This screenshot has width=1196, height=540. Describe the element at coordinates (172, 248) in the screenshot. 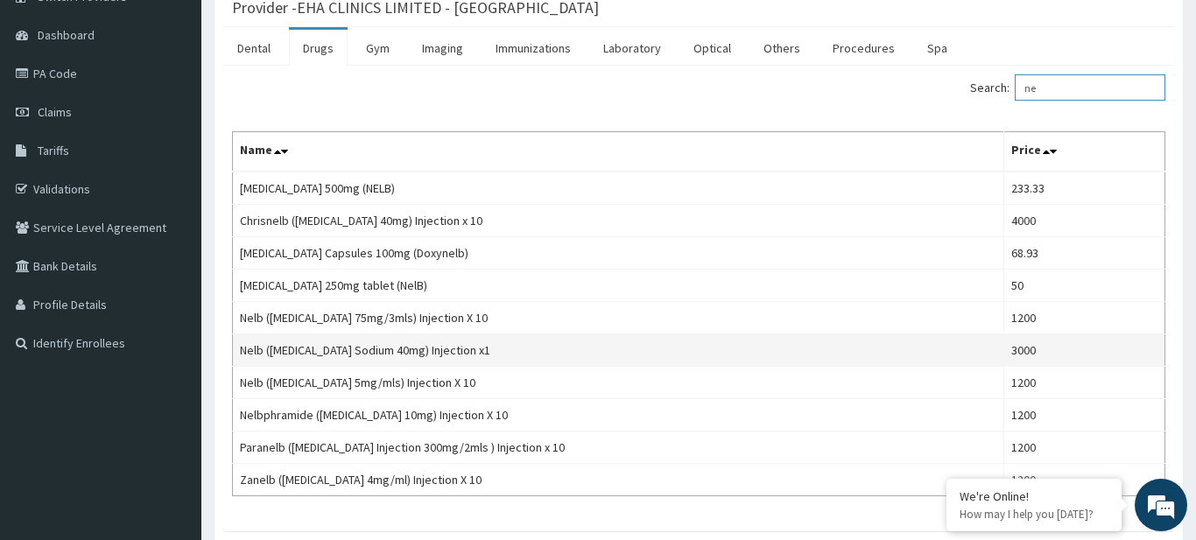

I see `span: We're online!` at that location.